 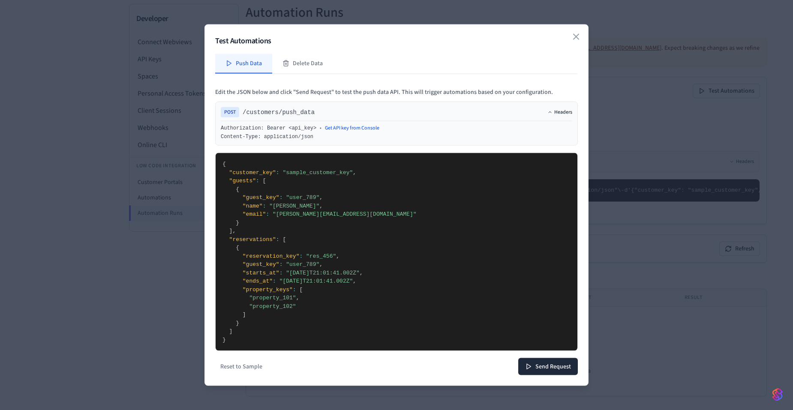 I want to click on button: Reset to Sample, so click(x=241, y=367).